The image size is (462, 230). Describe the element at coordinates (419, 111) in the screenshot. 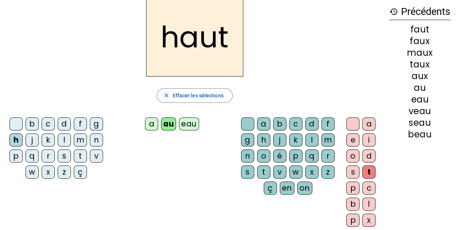

I see `div: veau` at that location.